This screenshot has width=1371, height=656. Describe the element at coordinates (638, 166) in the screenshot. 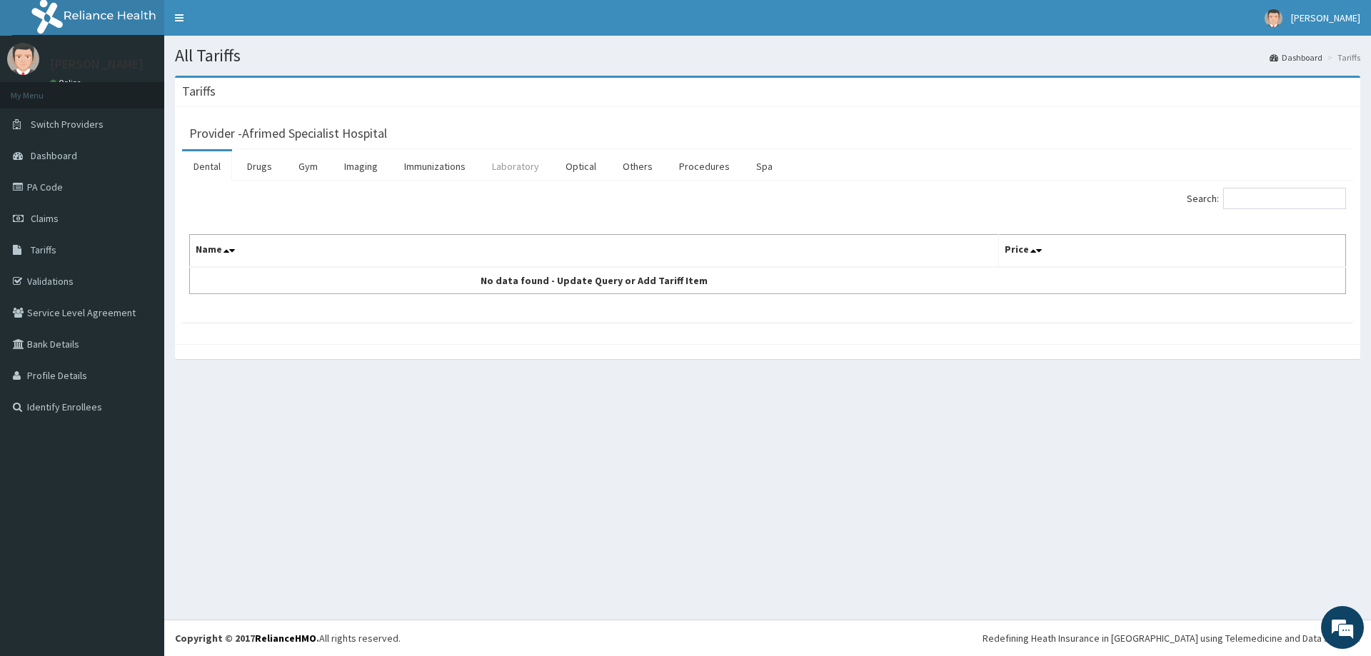

I see `a: Others` at that location.